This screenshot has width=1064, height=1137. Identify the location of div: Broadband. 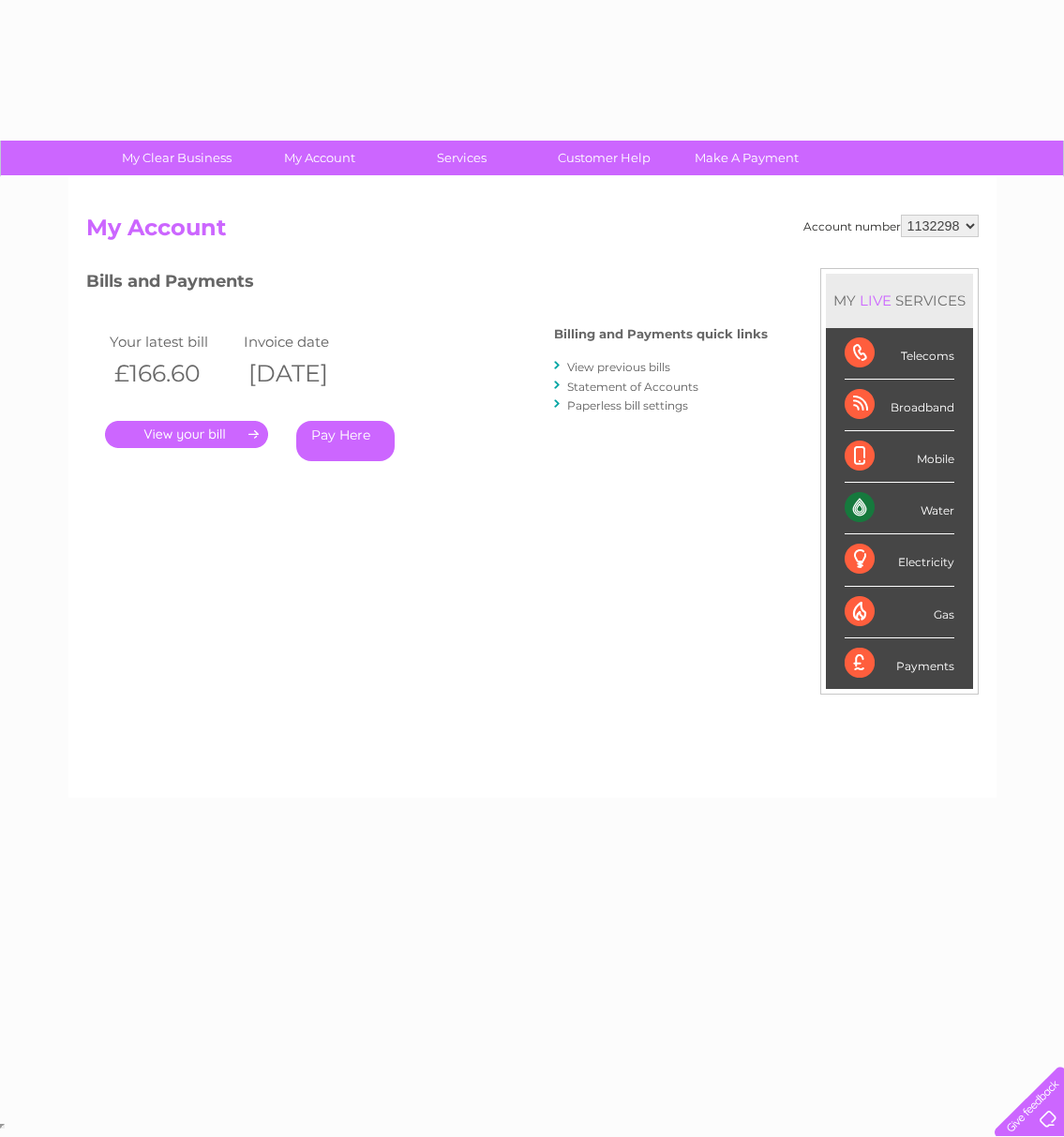
(898, 405).